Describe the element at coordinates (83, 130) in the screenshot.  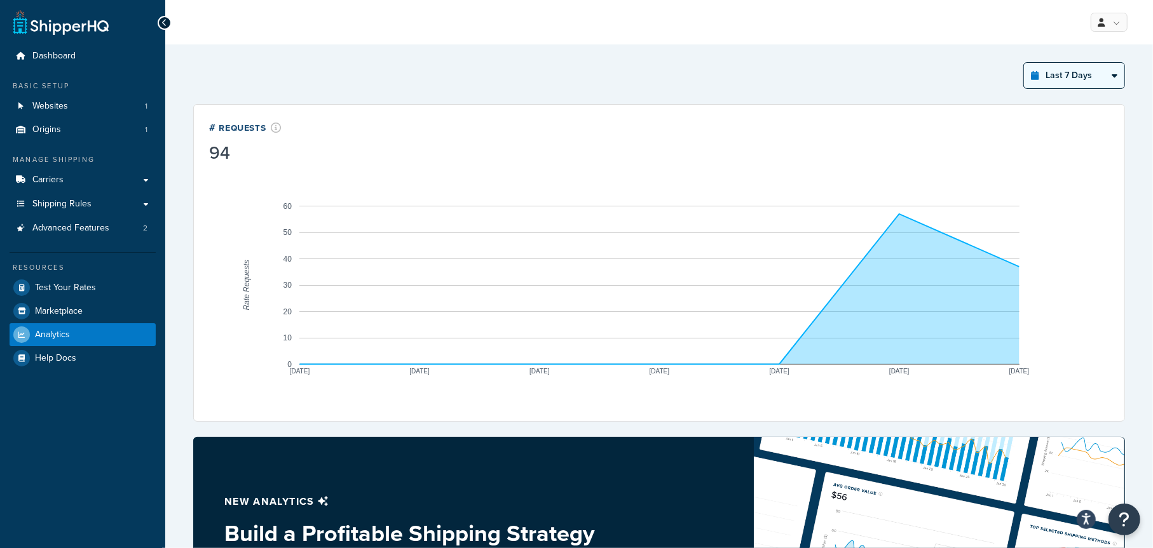
I see `a: Origins1` at that location.